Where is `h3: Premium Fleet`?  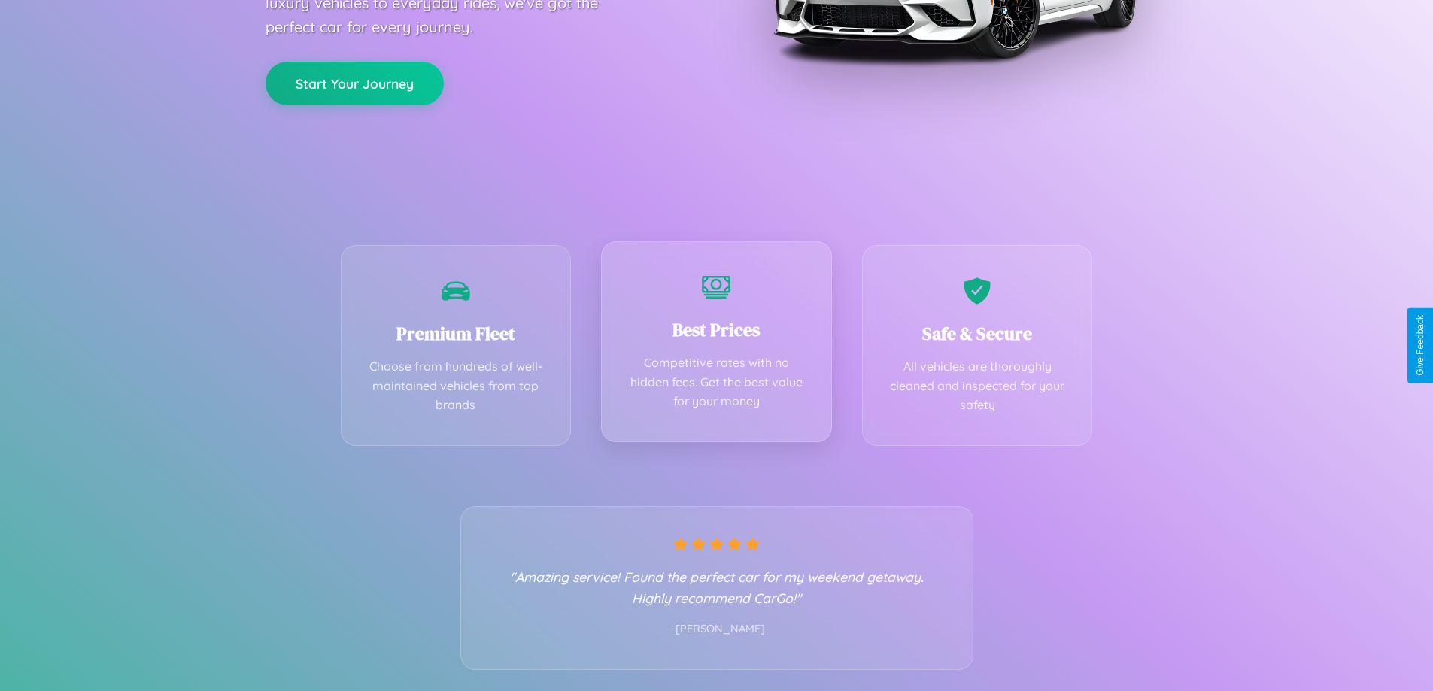
h3: Premium Fleet is located at coordinates (456, 333).